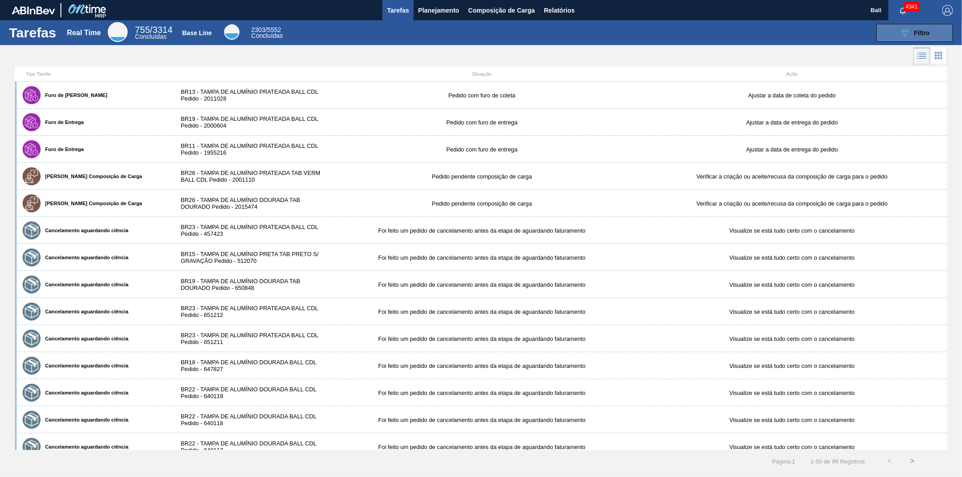 The image size is (962, 477). Describe the element at coordinates (915, 33) in the screenshot. I see `button: Filtro` at that location.